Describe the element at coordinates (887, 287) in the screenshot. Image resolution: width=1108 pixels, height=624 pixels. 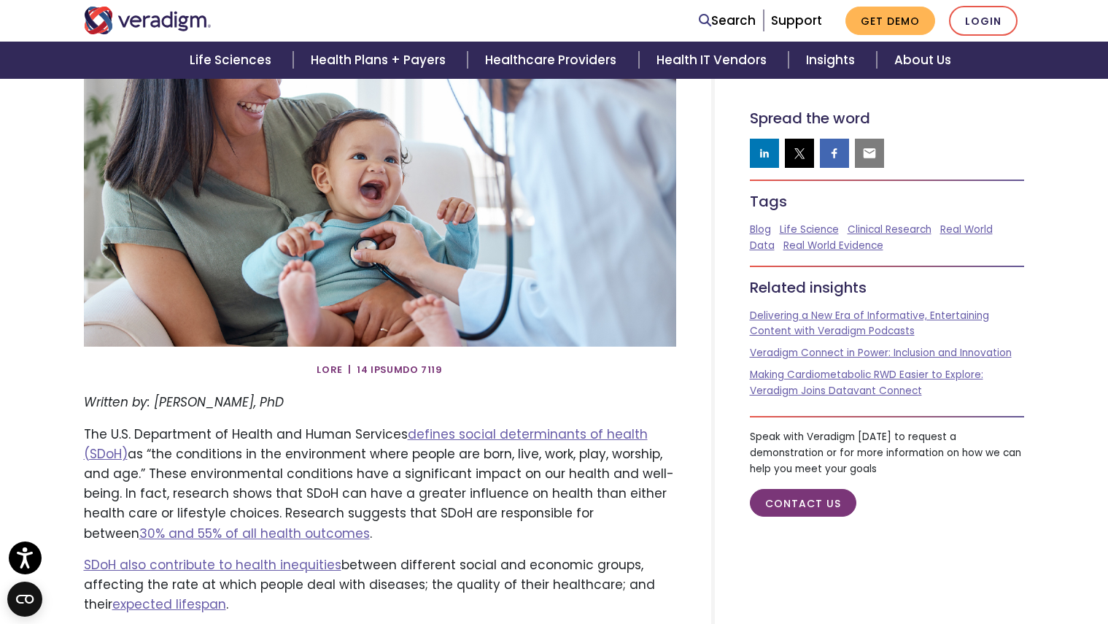
I see `h5: Related insights` at that location.